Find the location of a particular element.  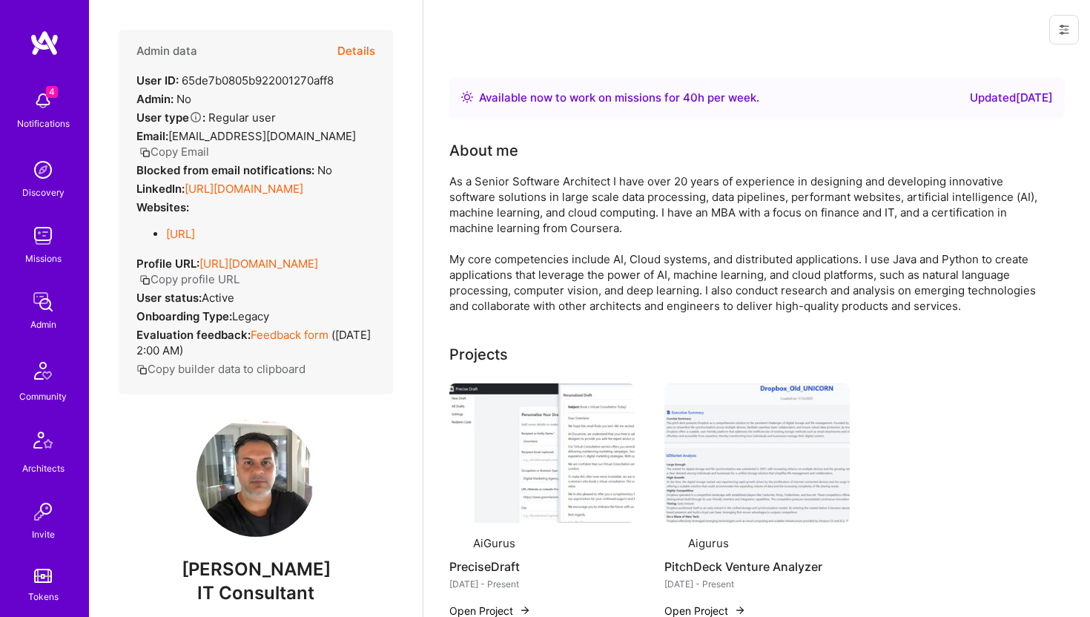

span: 40 is located at coordinates (690, 97).